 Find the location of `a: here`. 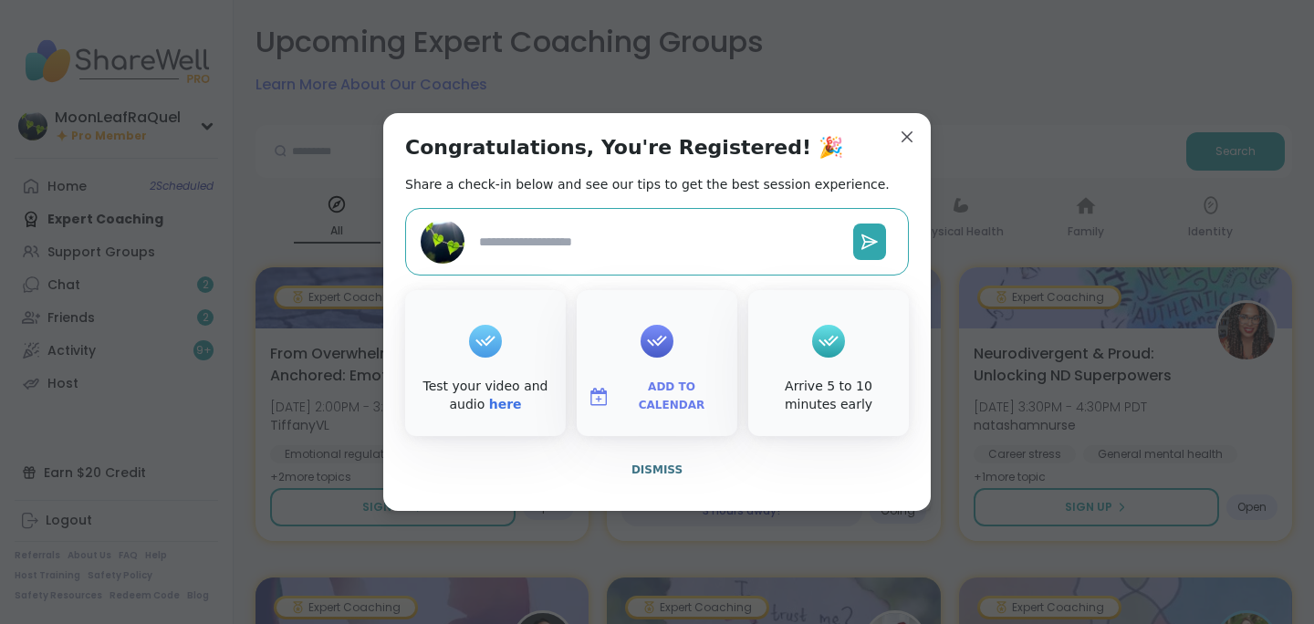

a: here is located at coordinates (505, 404).